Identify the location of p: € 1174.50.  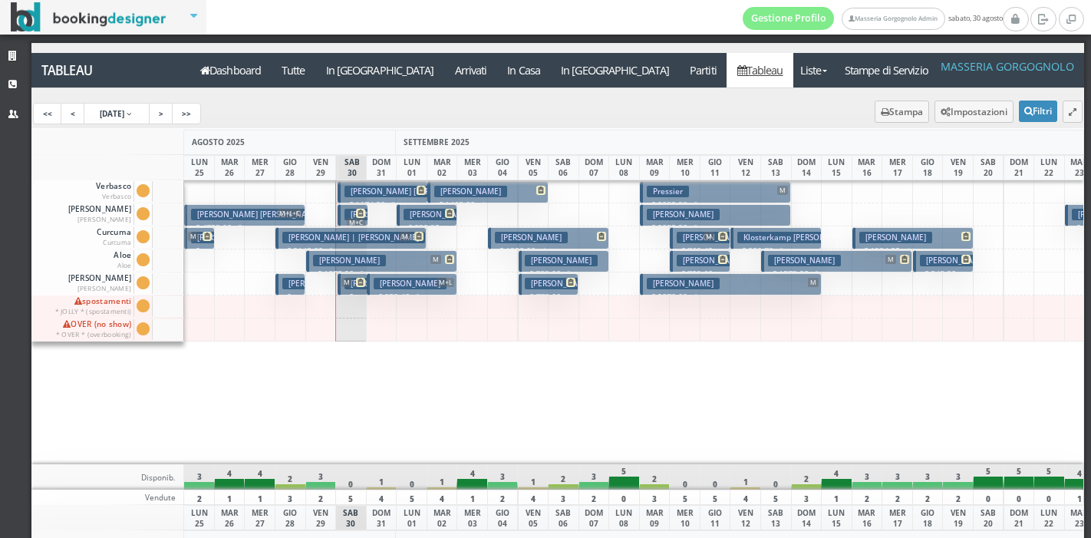
(384, 205).